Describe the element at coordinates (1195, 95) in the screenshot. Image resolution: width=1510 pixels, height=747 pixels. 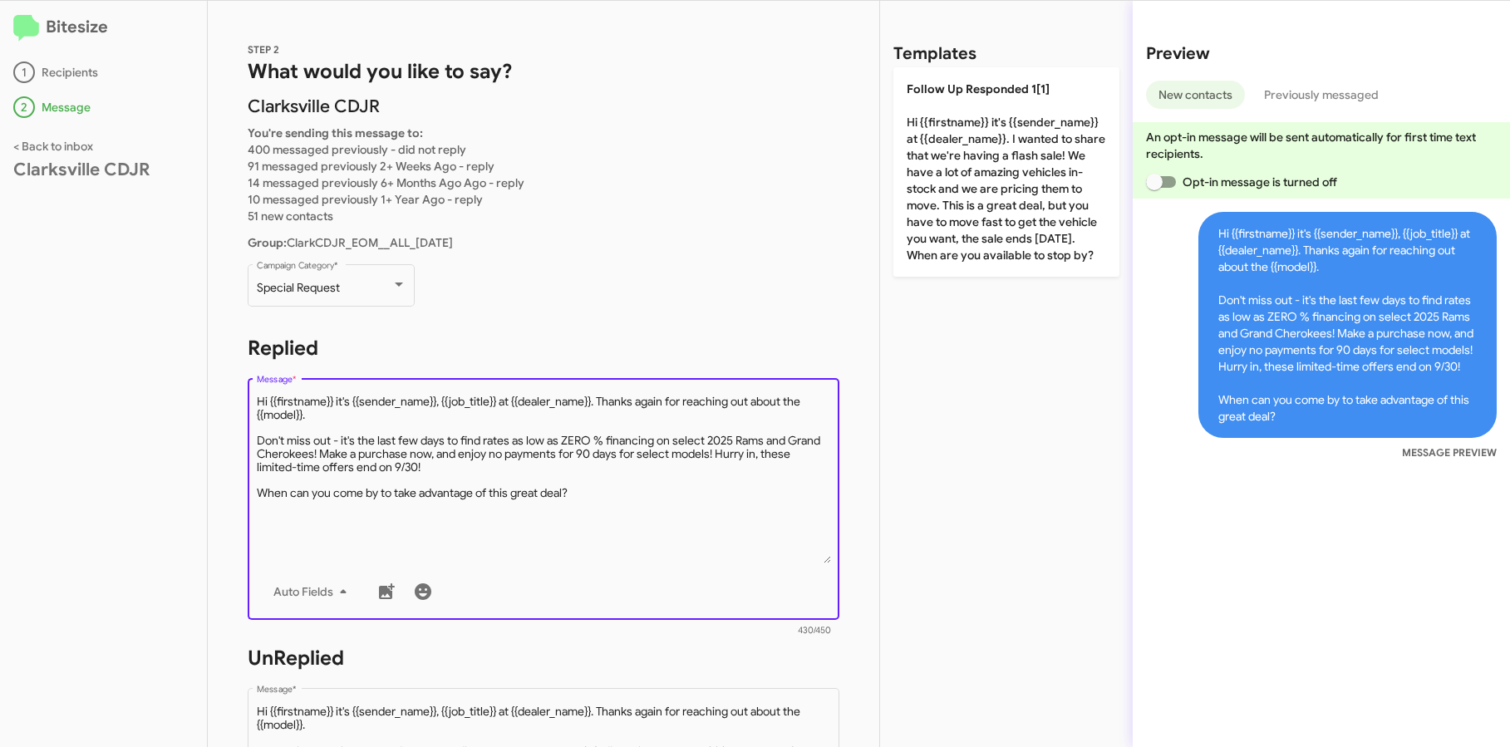
I see `span: New contacts` at that location.